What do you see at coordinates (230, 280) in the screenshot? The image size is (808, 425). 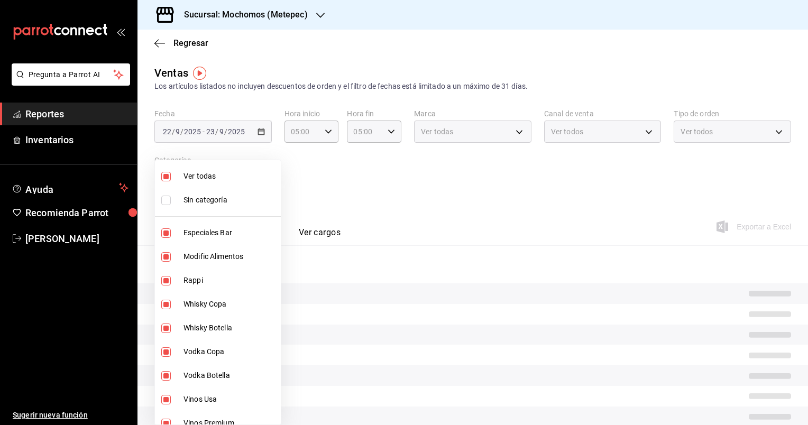 I see `span: Rappi` at bounding box center [230, 280].